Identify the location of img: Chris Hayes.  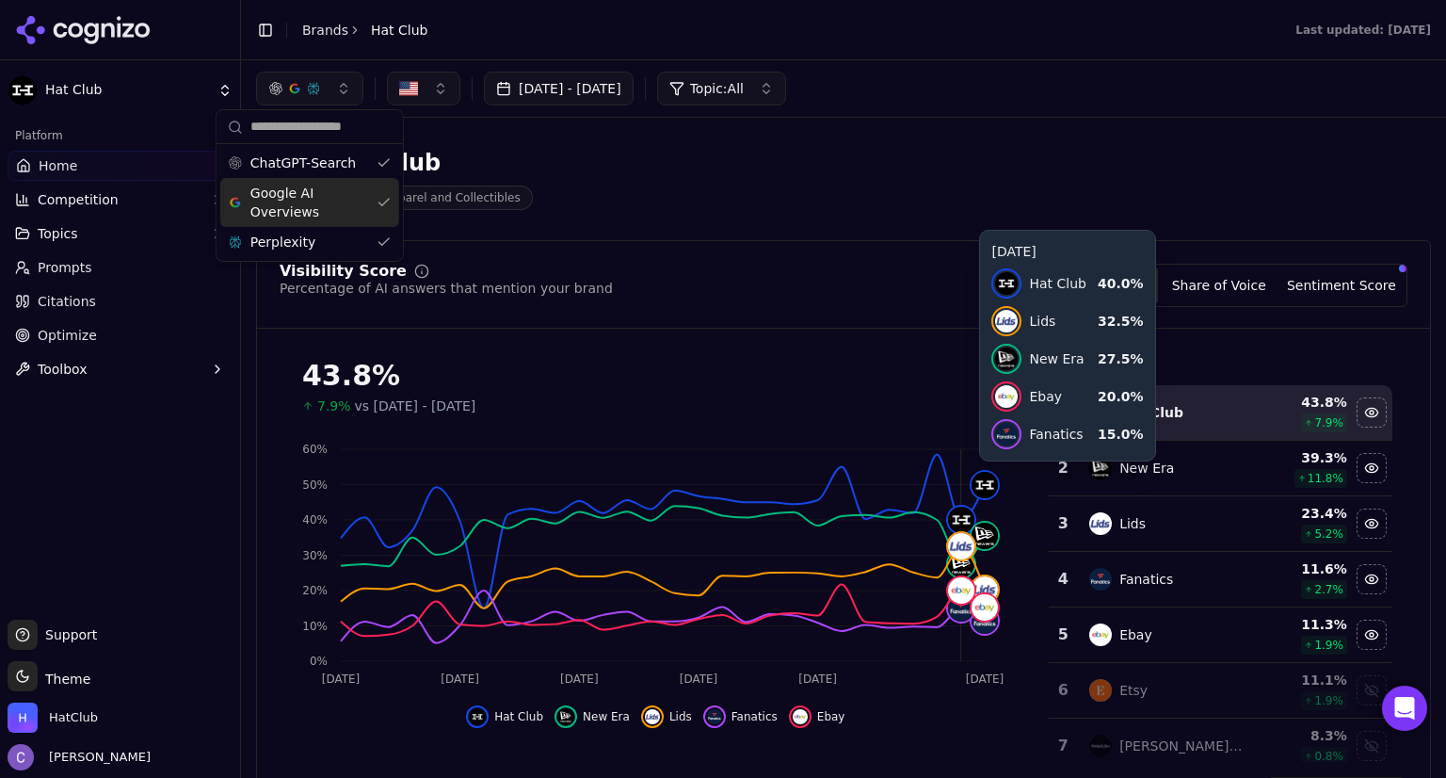
(21, 757).